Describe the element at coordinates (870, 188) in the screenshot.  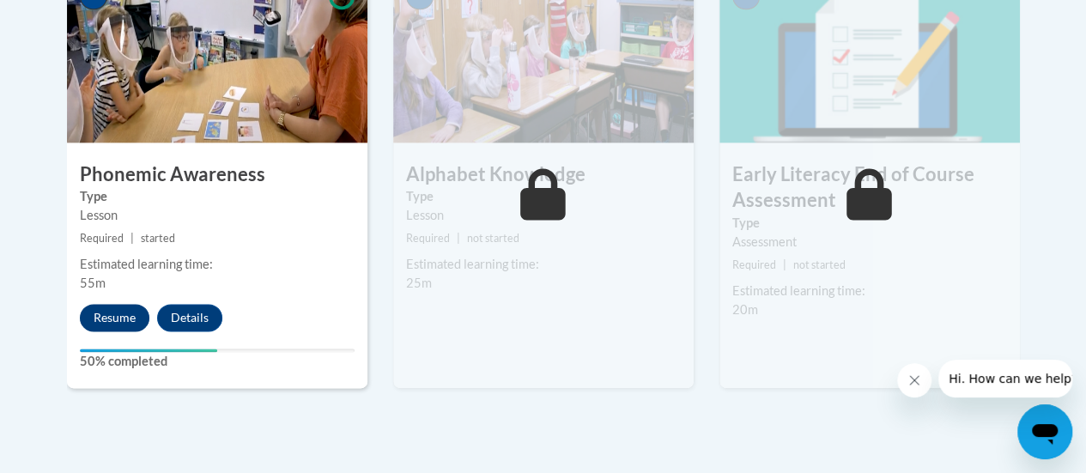
I see `h3: Early Literacy End of Course Assessment` at that location.